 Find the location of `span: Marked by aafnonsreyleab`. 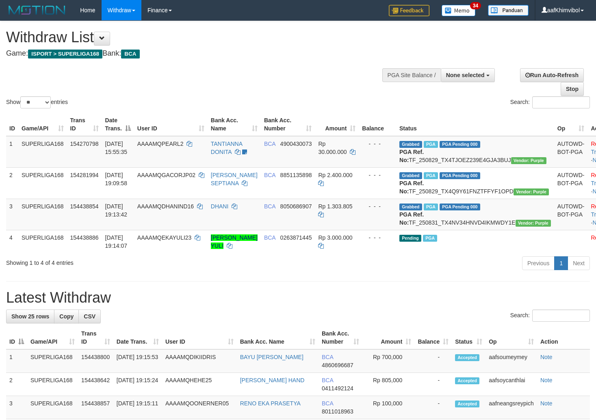

span: Marked by aafnonsreyleab is located at coordinates (431, 176).